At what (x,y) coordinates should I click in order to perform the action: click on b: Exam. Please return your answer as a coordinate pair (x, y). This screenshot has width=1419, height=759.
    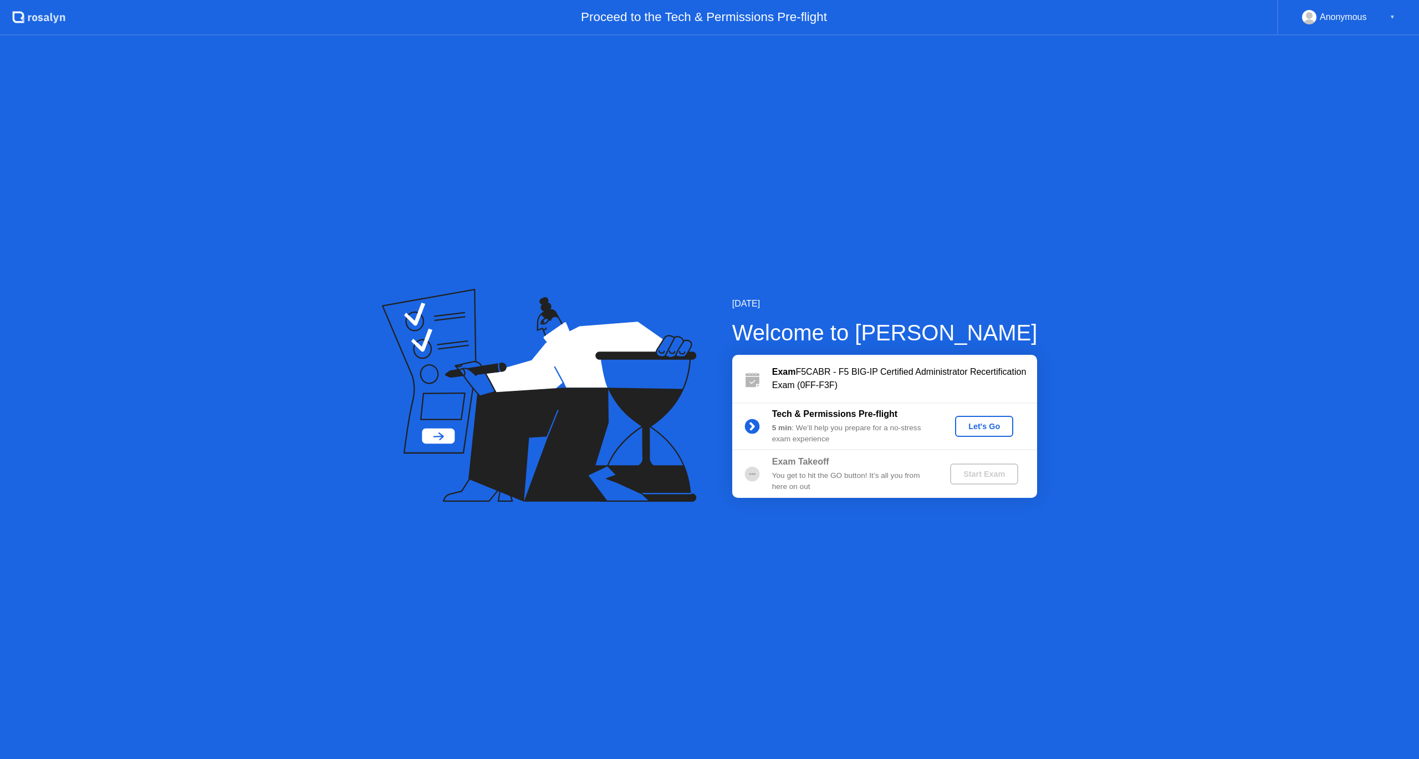
    Looking at the image, I should click on (784, 371).